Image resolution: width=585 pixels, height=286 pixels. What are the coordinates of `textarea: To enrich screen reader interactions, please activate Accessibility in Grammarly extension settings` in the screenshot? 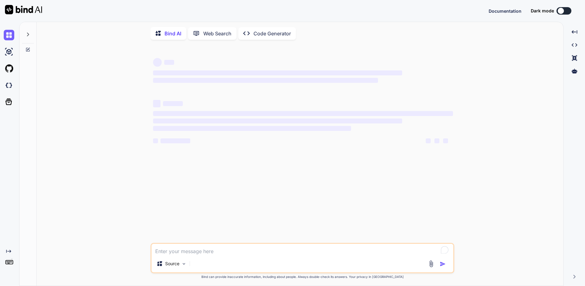 It's located at (302, 249).